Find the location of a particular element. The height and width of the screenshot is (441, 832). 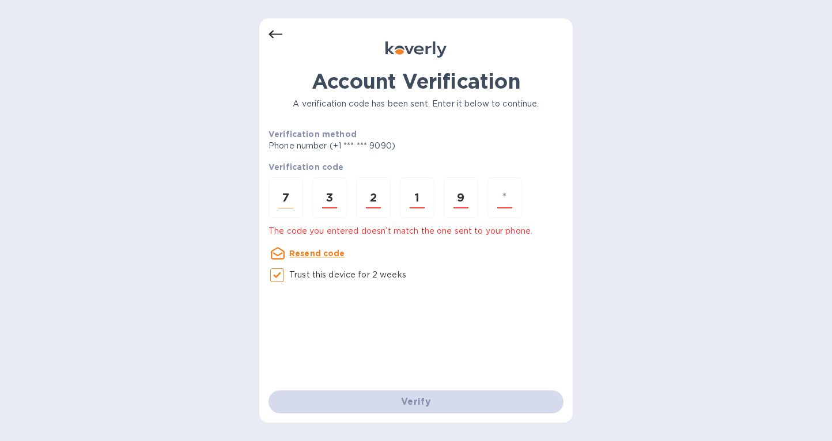

p: Trust this device for 2 weeks is located at coordinates (347, 275).